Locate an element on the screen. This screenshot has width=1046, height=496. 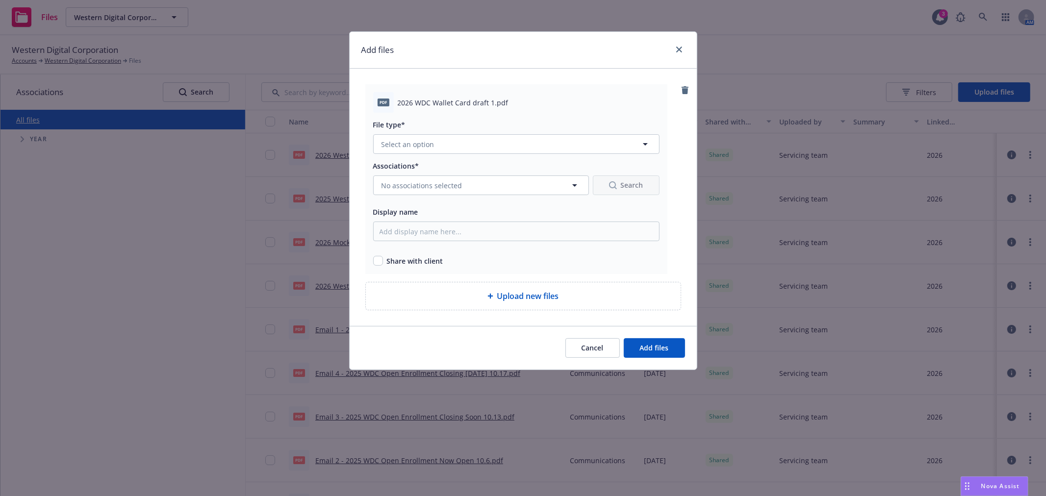
a: remove is located at coordinates (685, 90).